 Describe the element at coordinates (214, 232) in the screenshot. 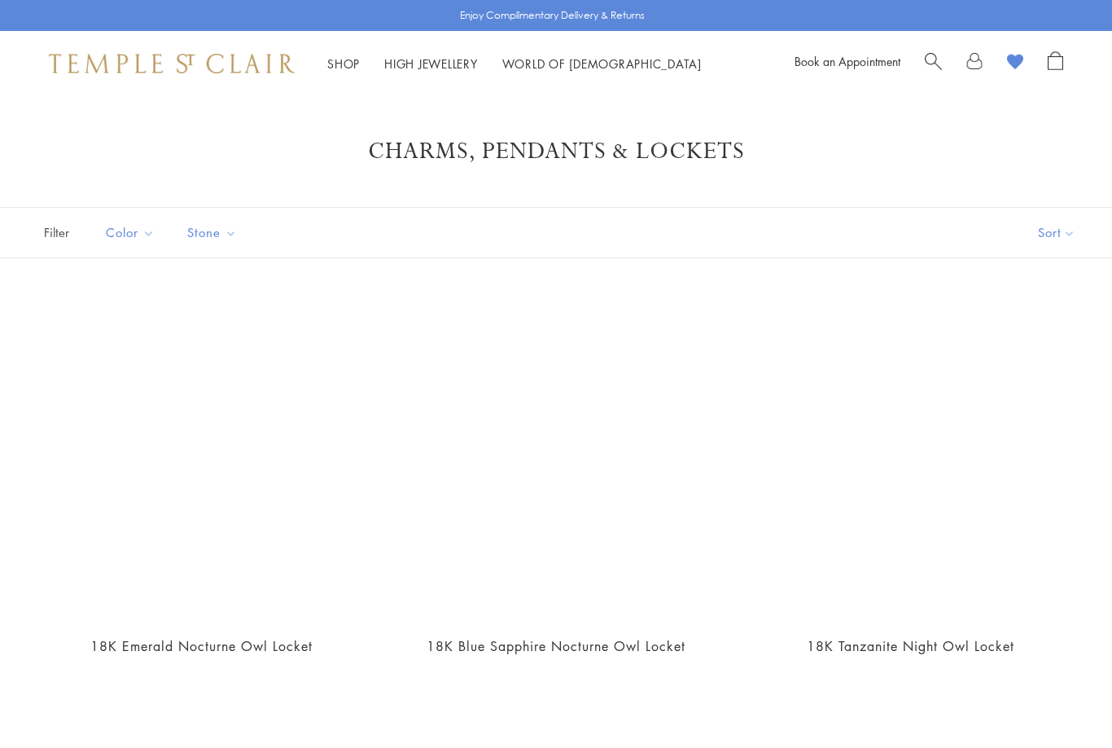

I see `span: Stone` at that location.